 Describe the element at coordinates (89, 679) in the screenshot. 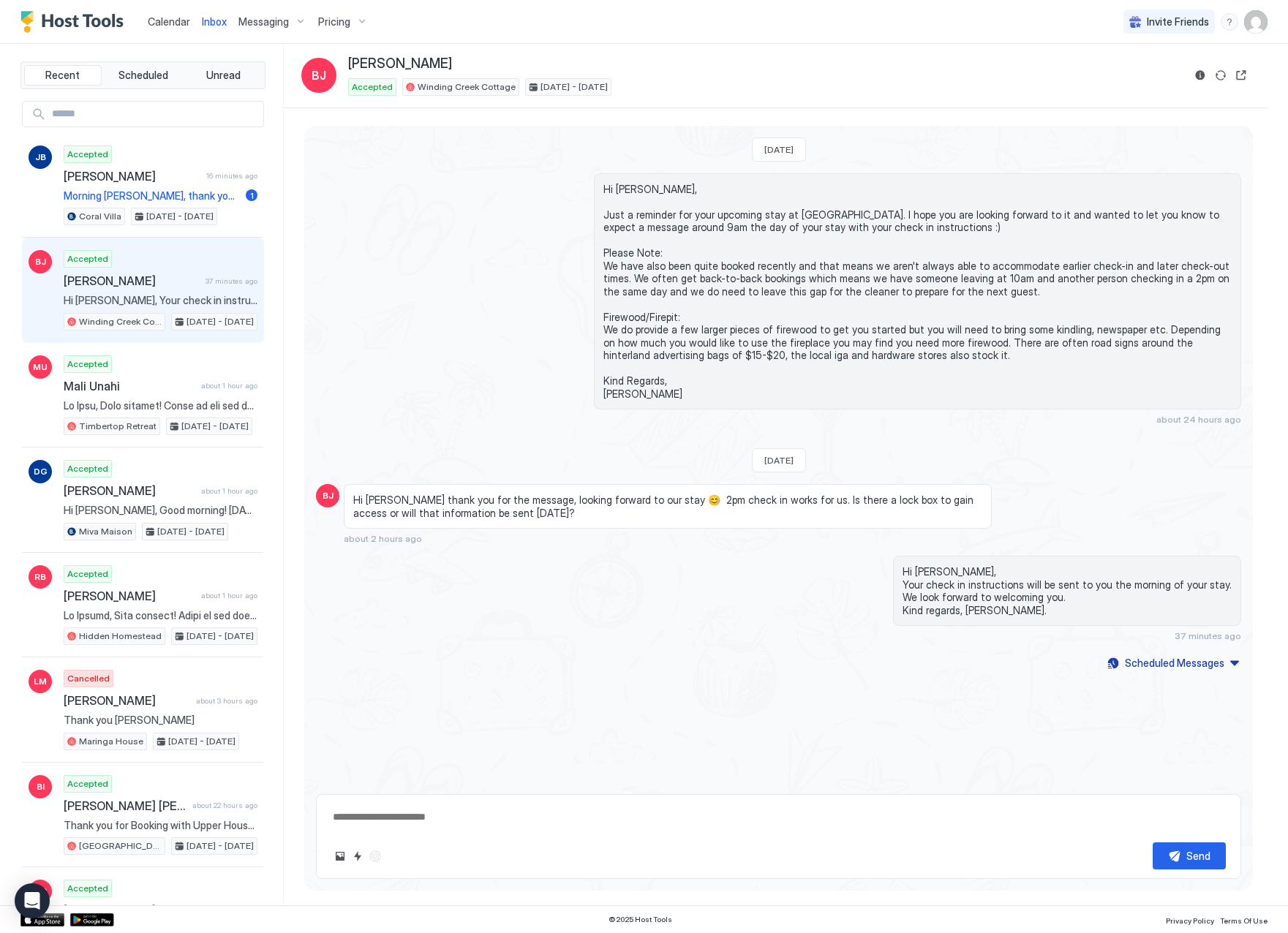

I see `span: Cancelled` at that location.